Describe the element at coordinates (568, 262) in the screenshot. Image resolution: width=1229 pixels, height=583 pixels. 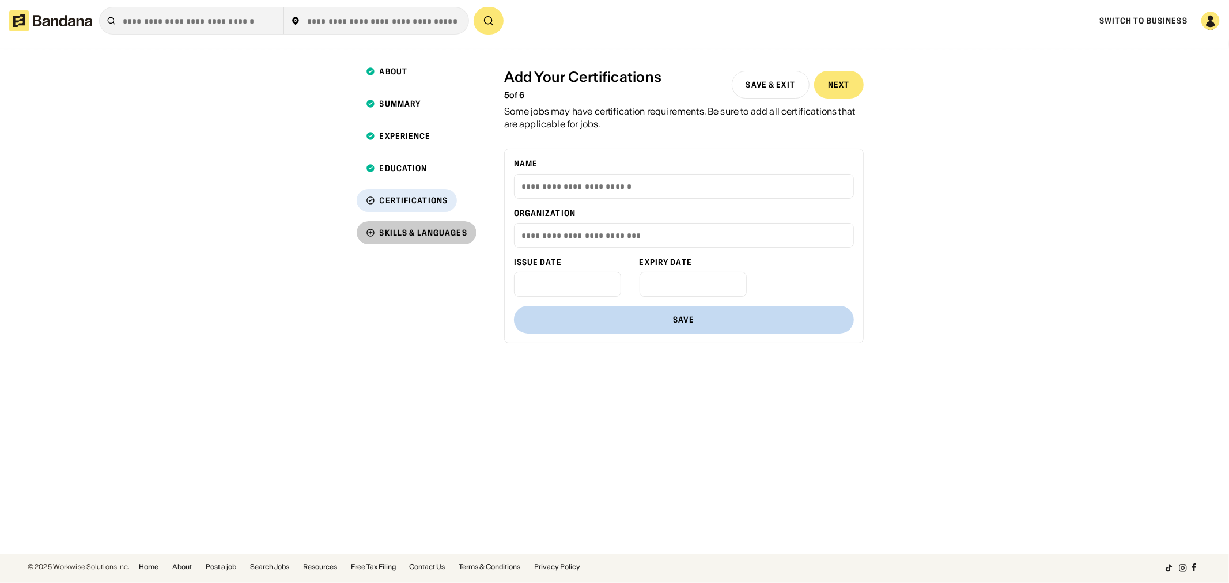
I see `div: Issue Date` at that location.